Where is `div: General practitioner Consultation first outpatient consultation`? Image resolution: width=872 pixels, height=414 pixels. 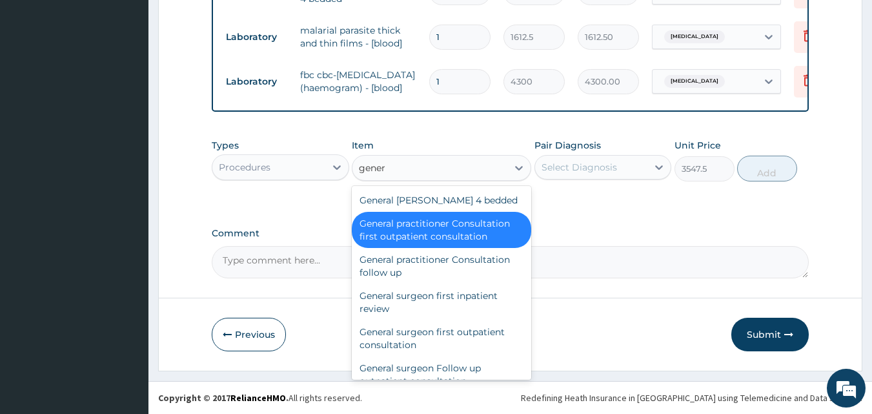 div: General practitioner Consultation first outpatient consultation is located at coordinates (442, 230).